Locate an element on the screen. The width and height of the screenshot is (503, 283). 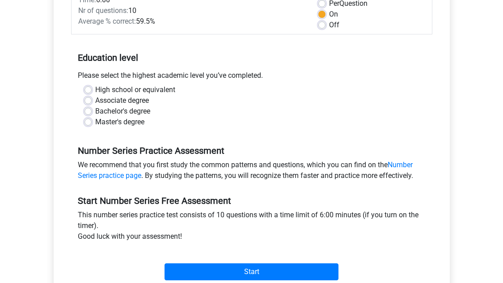
input: Start is located at coordinates (251, 272).